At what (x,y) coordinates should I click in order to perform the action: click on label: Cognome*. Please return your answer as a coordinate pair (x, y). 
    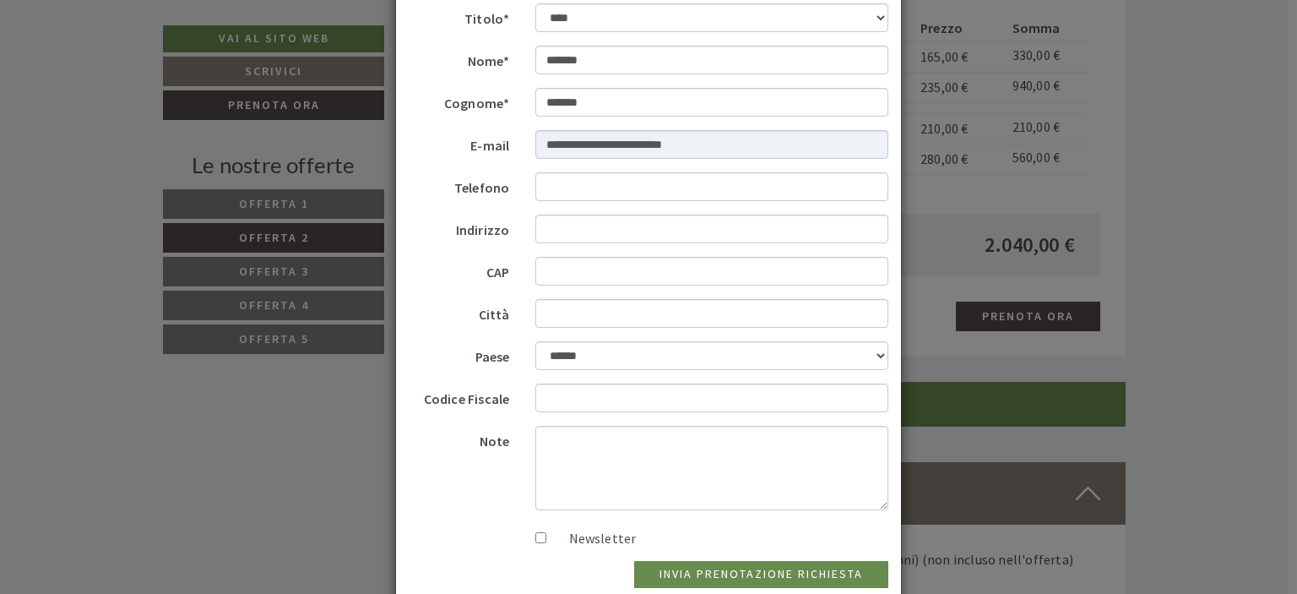
    Looking at the image, I should click on (459, 101).